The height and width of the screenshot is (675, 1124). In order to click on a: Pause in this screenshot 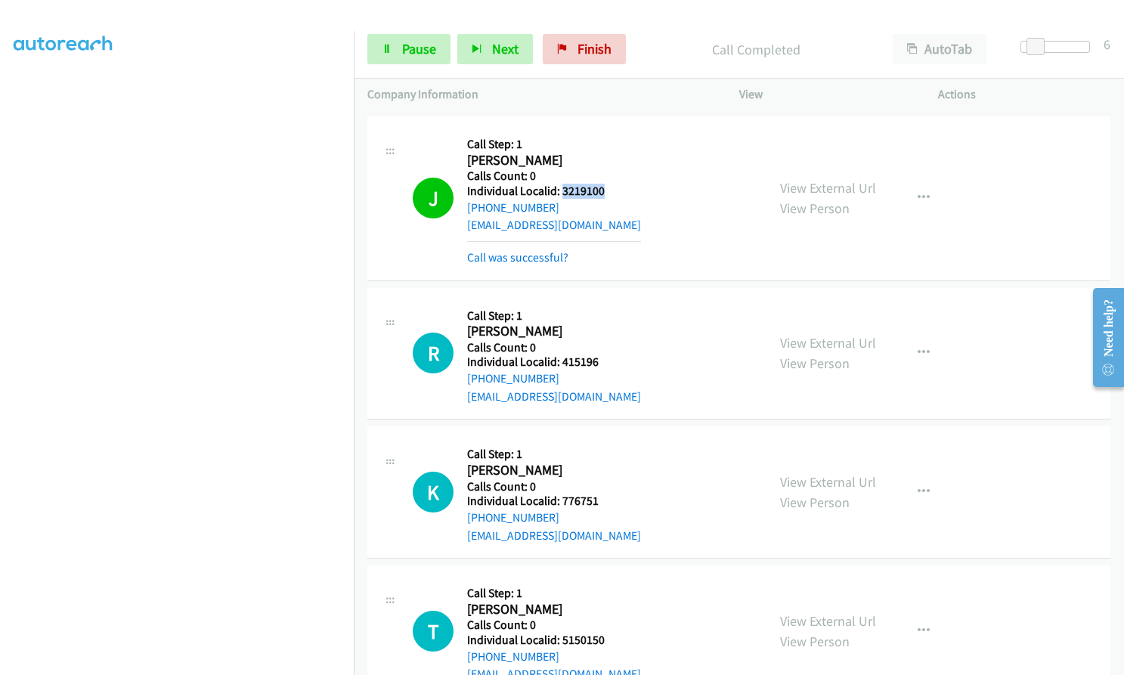, I will do `click(409, 49)`.